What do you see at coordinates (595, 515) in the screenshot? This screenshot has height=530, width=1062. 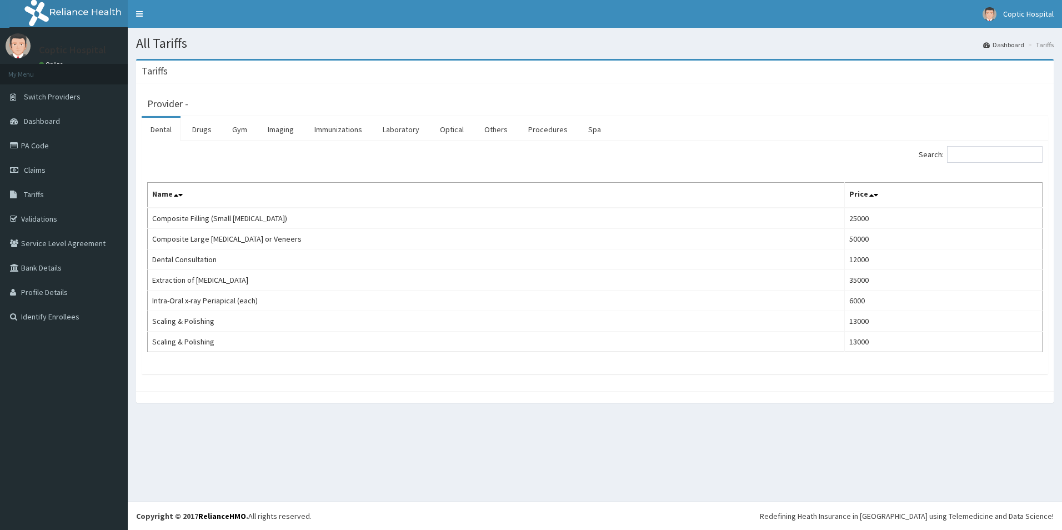 I see `footer: All rights reserved.` at bounding box center [595, 515].